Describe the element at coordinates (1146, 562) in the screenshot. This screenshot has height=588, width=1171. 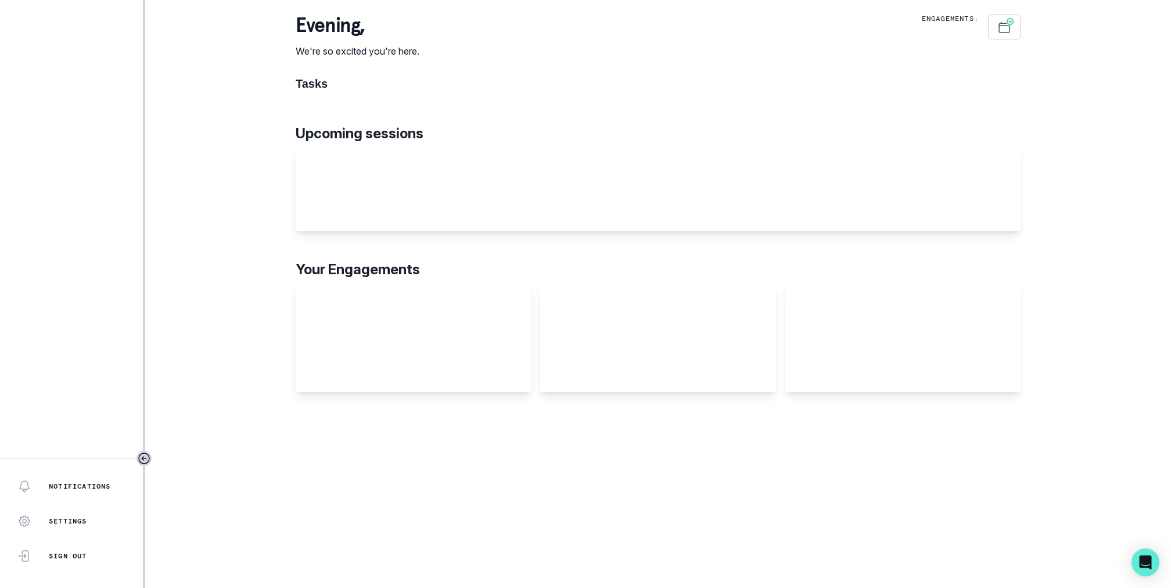
I see `div: Open Intercom Messenger` at that location.